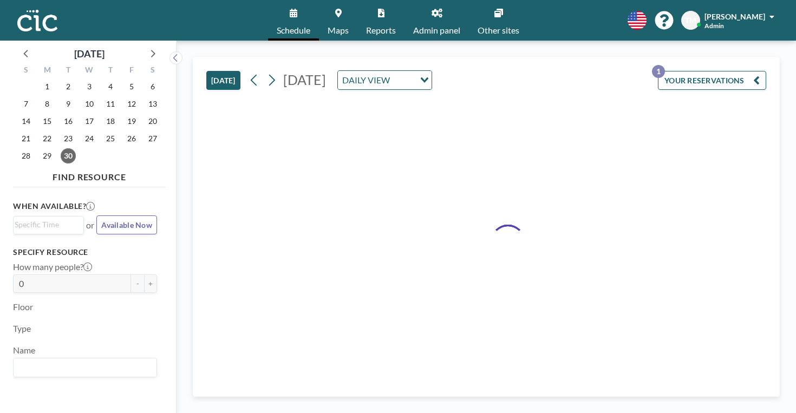 Image resolution: width=796 pixels, height=413 pixels. Describe the element at coordinates (132, 139) in the screenshot. I see `span: Friday, September 26, 2025` at that location.